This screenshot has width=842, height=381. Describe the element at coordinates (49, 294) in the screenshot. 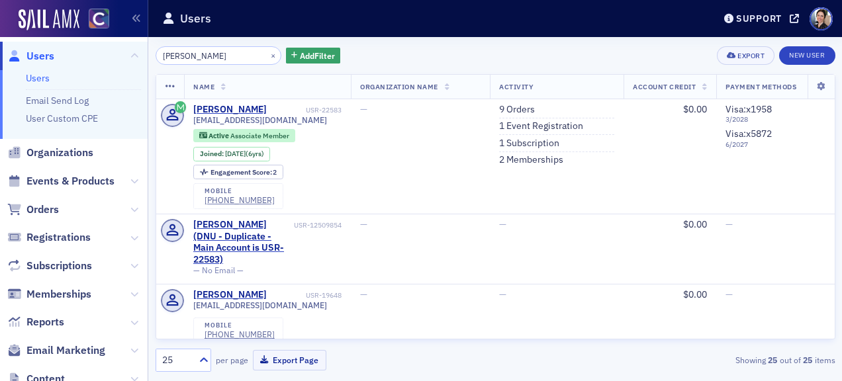

I see `a: Memberships` at that location.